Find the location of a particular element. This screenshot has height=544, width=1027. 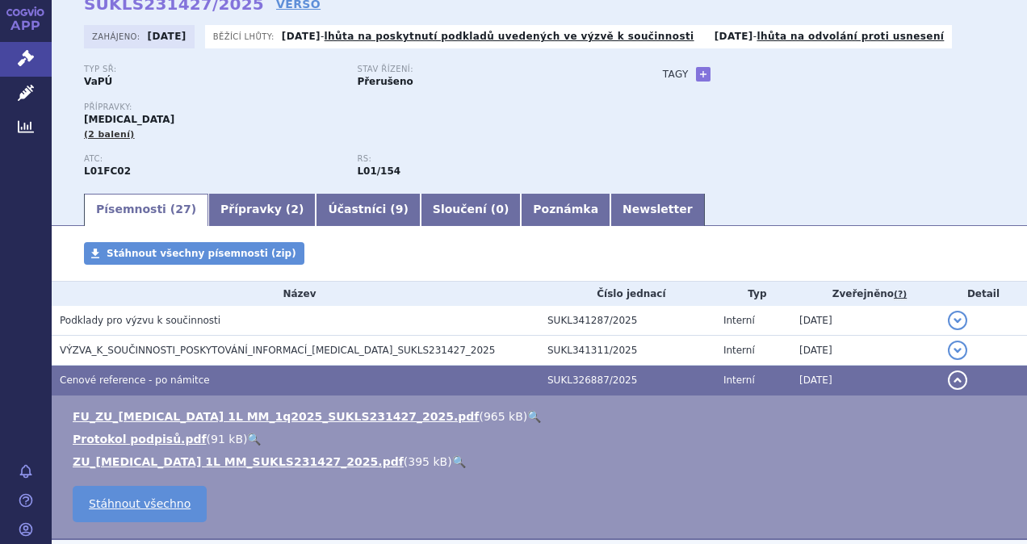

p: Typ SŘ: is located at coordinates (212, 69).